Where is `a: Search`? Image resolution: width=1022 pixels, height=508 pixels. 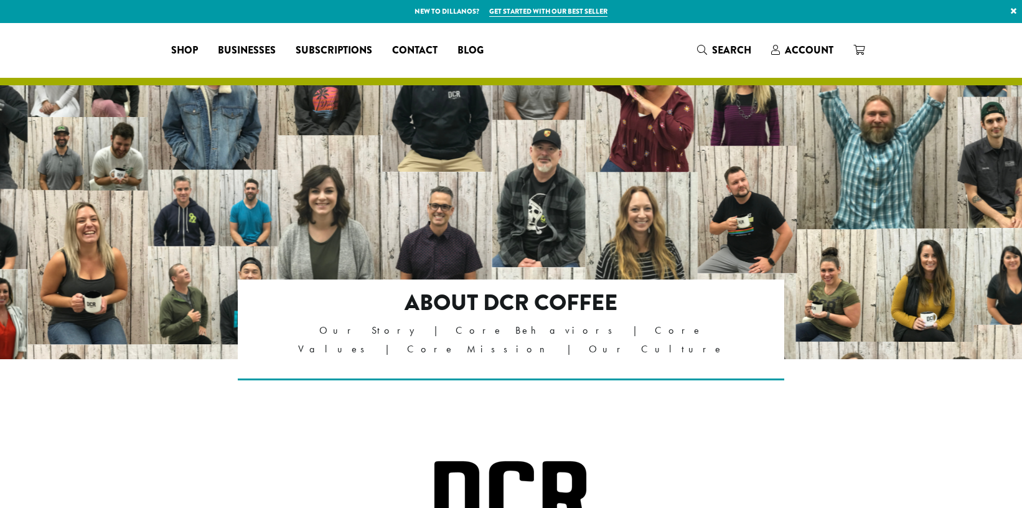
a: Search is located at coordinates (724, 50).